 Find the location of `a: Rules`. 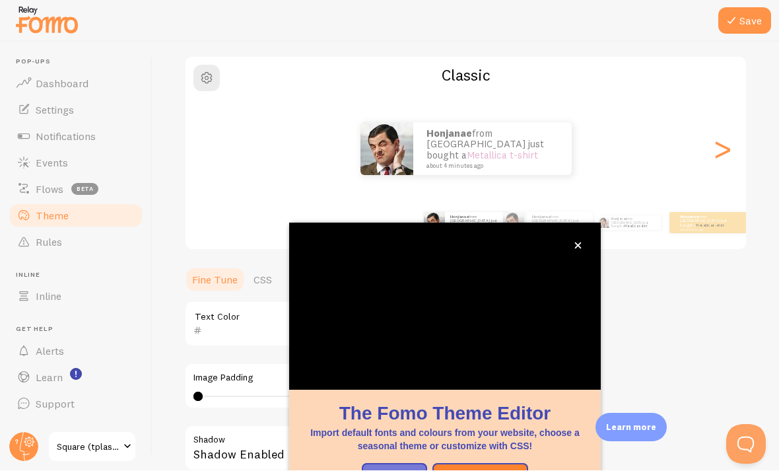

a: Rules is located at coordinates (76, 242).